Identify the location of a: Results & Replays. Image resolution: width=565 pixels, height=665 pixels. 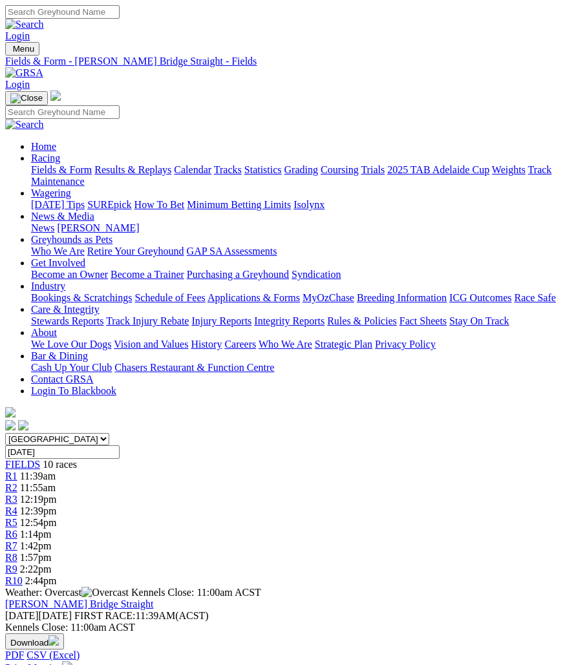
(133, 169).